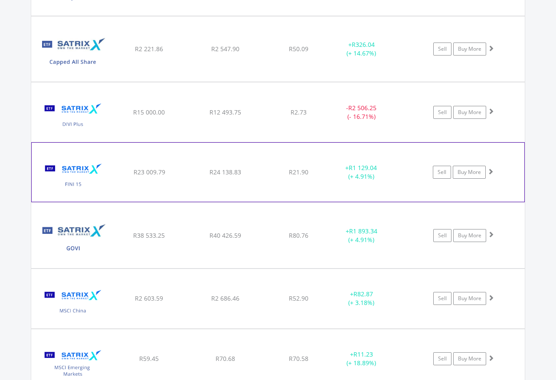 Image resolution: width=556 pixels, height=380 pixels. What do you see at coordinates (149, 358) in the screenshot?
I see `span: R59.45` at bounding box center [149, 358].